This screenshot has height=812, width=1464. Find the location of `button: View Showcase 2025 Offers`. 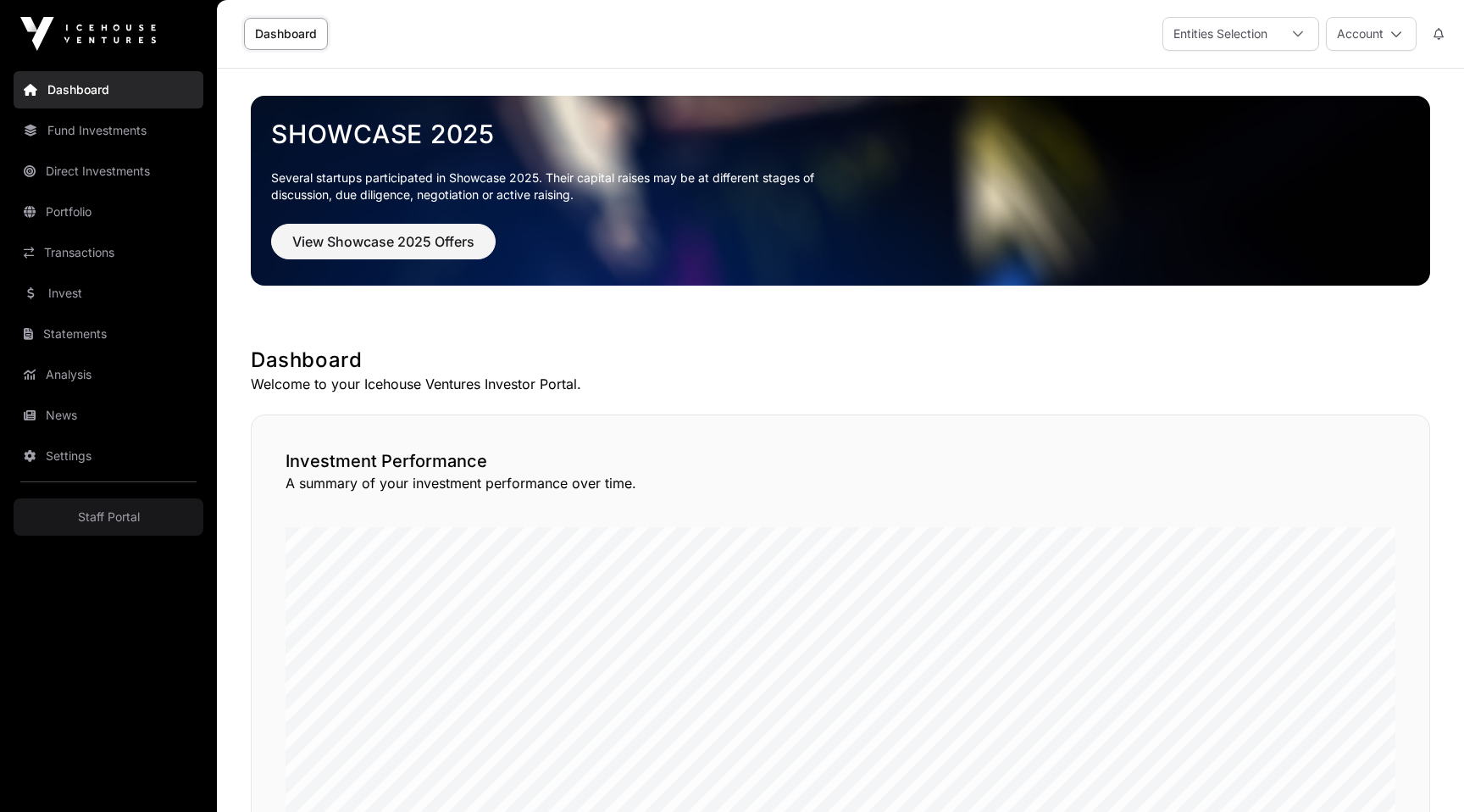

button: View Showcase 2025 Offers is located at coordinates (383, 242).